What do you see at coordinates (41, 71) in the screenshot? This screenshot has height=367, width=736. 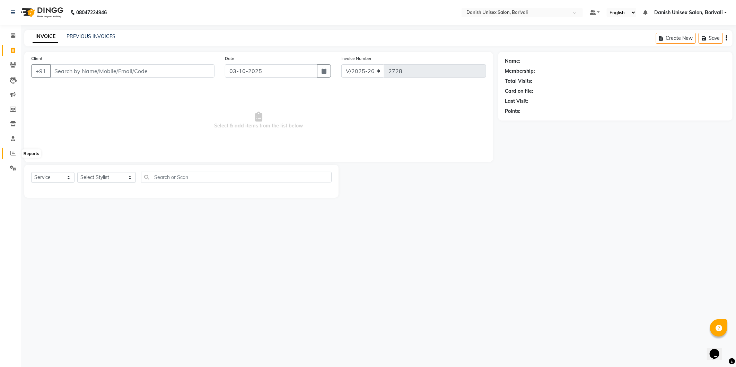 I see `button: +91` at bounding box center [41, 71].